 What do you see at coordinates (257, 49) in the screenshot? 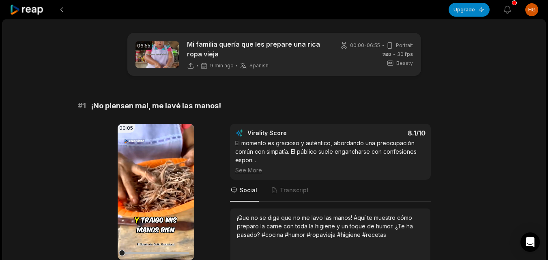
I see `p: Mi familia quería que les prepare una rica ropa vieja` at bounding box center [257, 49].